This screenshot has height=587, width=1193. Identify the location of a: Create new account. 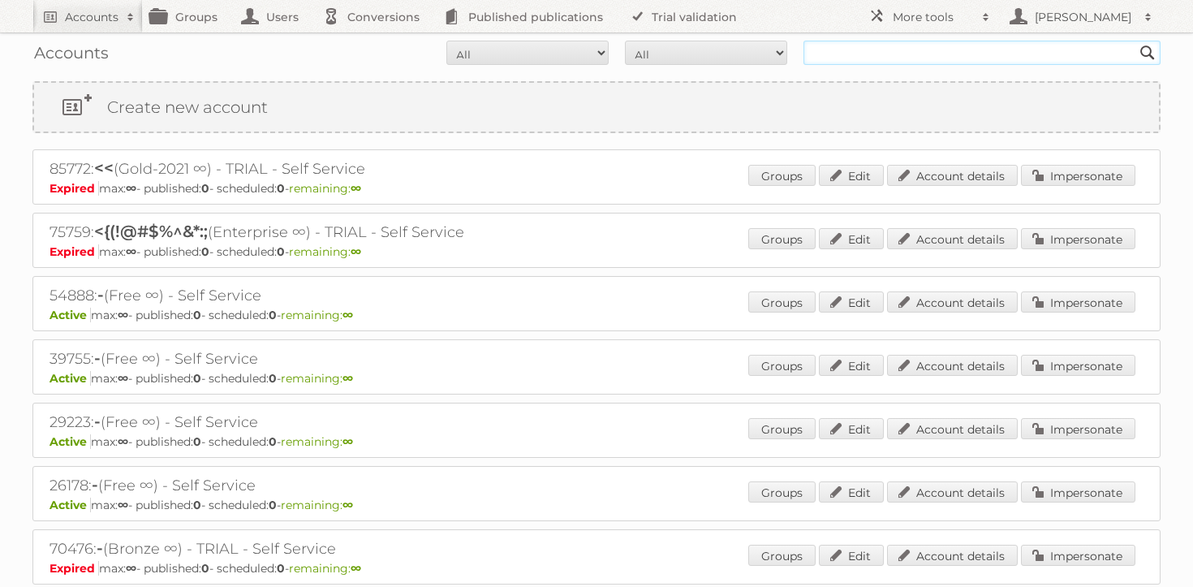
(596, 107).